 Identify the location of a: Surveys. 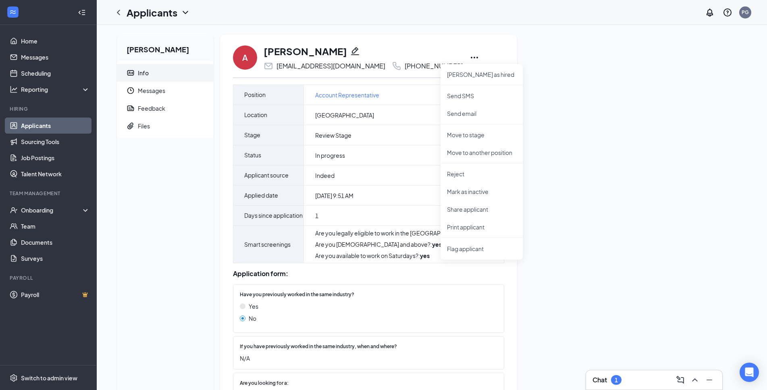
(55, 259).